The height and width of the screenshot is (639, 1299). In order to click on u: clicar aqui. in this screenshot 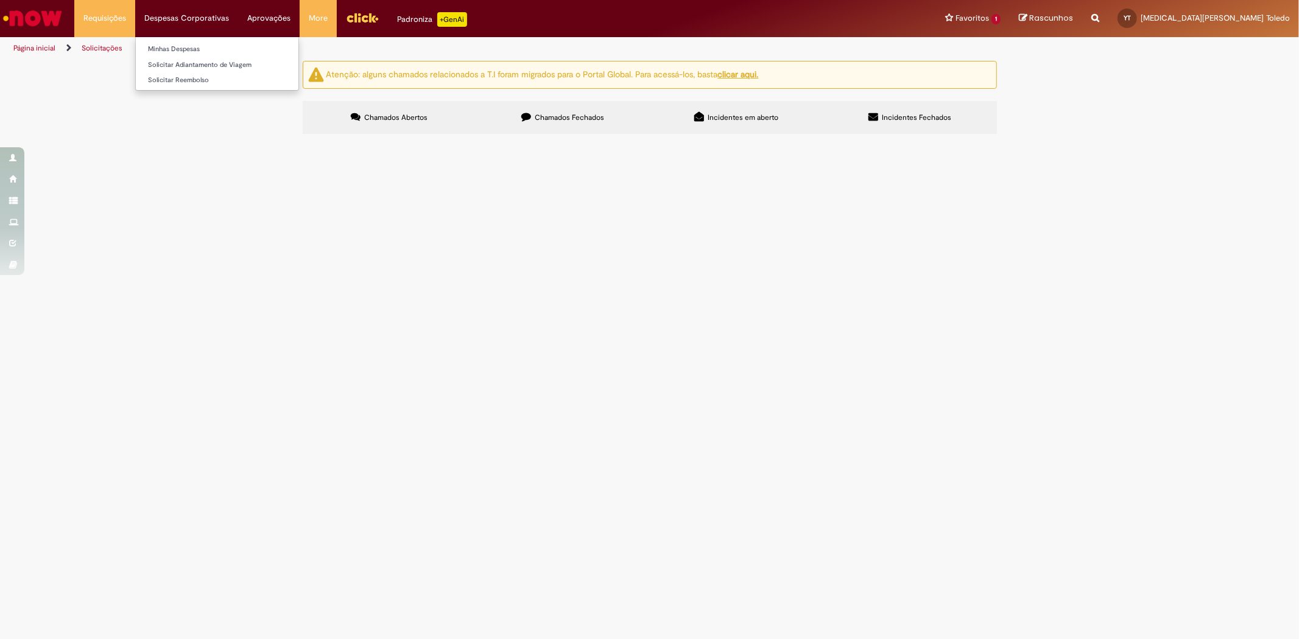, I will do `click(738, 74)`.